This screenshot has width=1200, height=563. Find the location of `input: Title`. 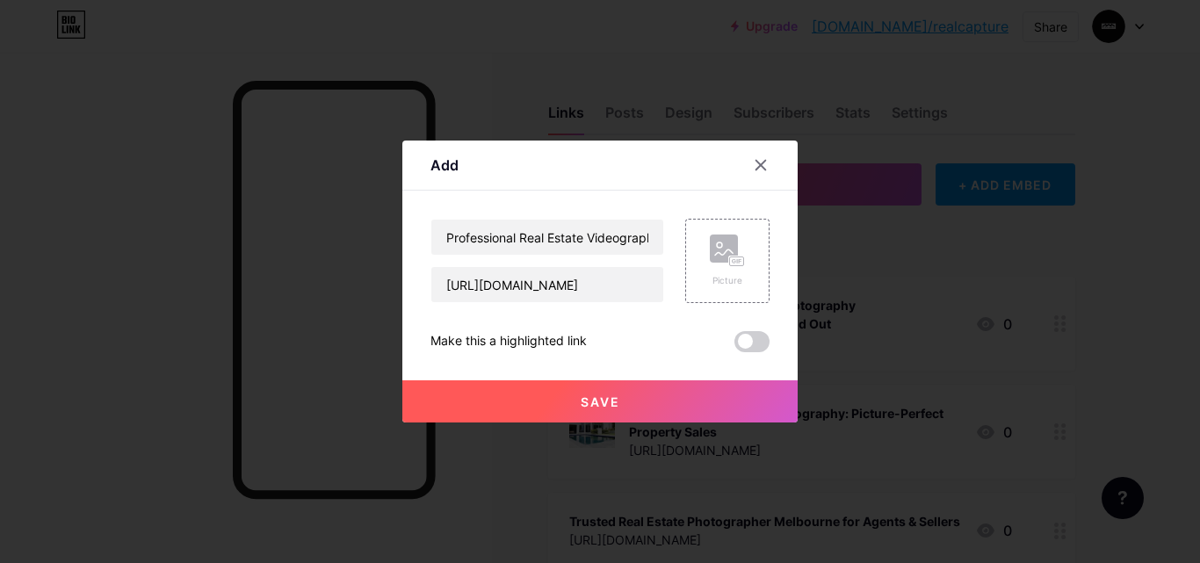

input: Title is located at coordinates (547, 237).